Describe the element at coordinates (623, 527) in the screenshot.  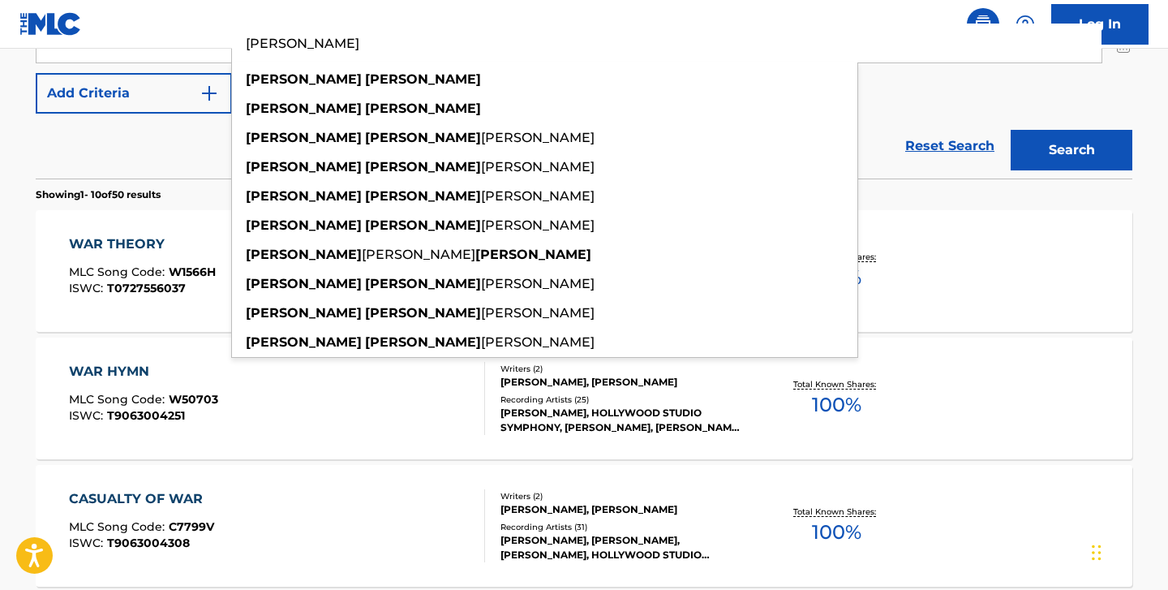
I see `div: Recording Artists ( 31 )` at that location.